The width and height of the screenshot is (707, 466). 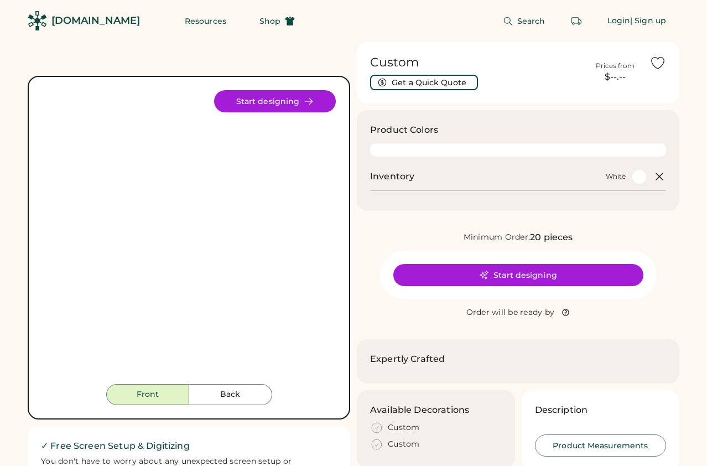 What do you see at coordinates (497, 237) in the screenshot?
I see `div: Minimum Order:` at bounding box center [497, 237].